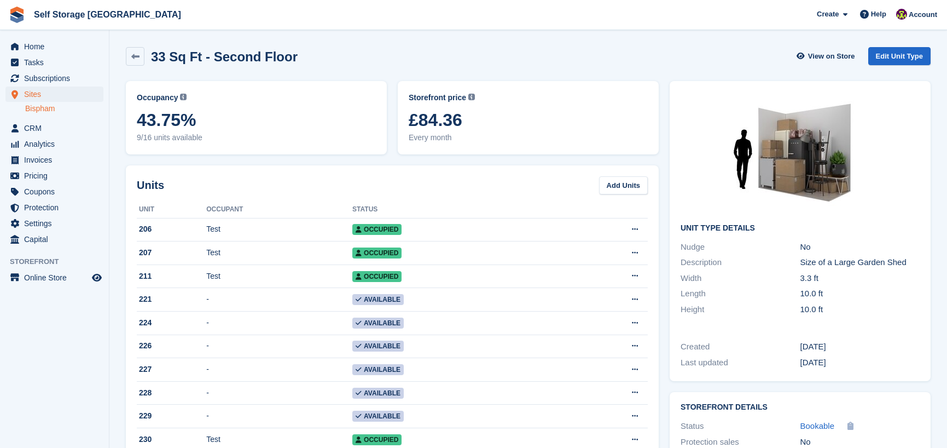 The width and height of the screenshot is (947, 448). What do you see at coordinates (57, 239) in the screenshot?
I see `span: Capital` at bounding box center [57, 239].